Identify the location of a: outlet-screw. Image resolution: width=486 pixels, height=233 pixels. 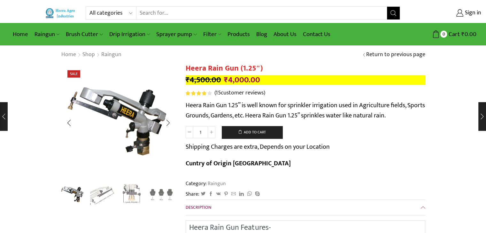
(102, 195).